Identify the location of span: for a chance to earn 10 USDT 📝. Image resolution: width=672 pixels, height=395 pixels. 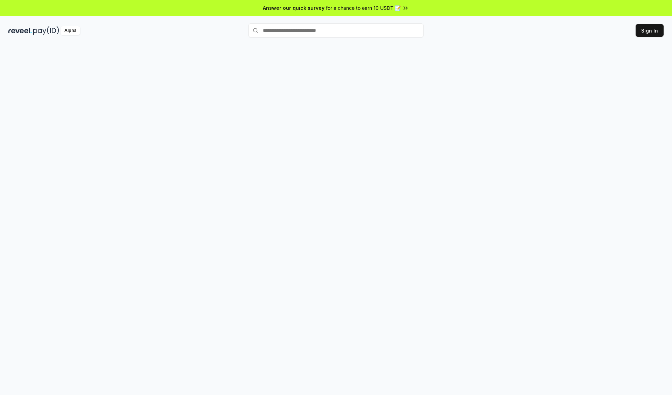
(363, 8).